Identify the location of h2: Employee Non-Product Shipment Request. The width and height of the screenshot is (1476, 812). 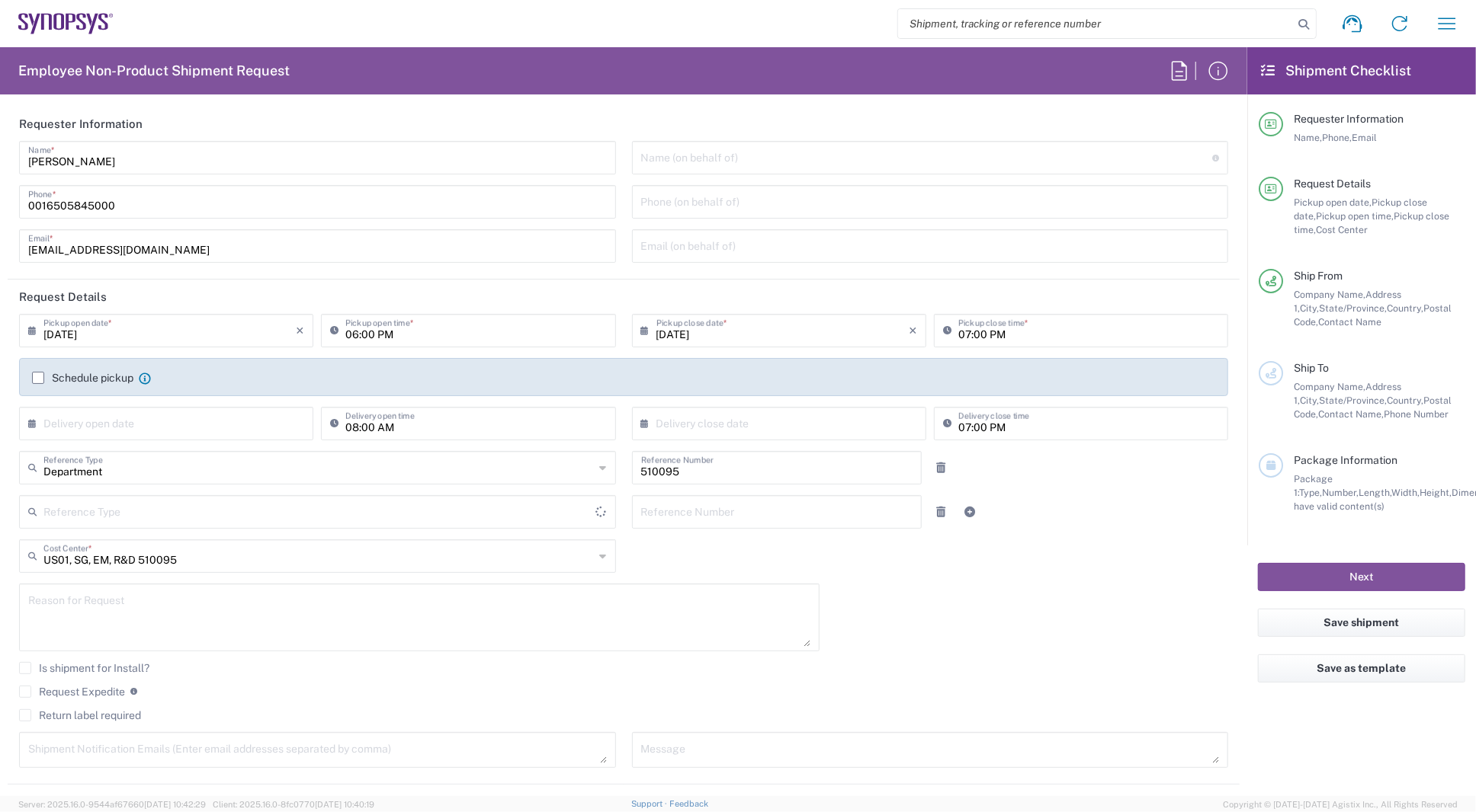
(154, 70).